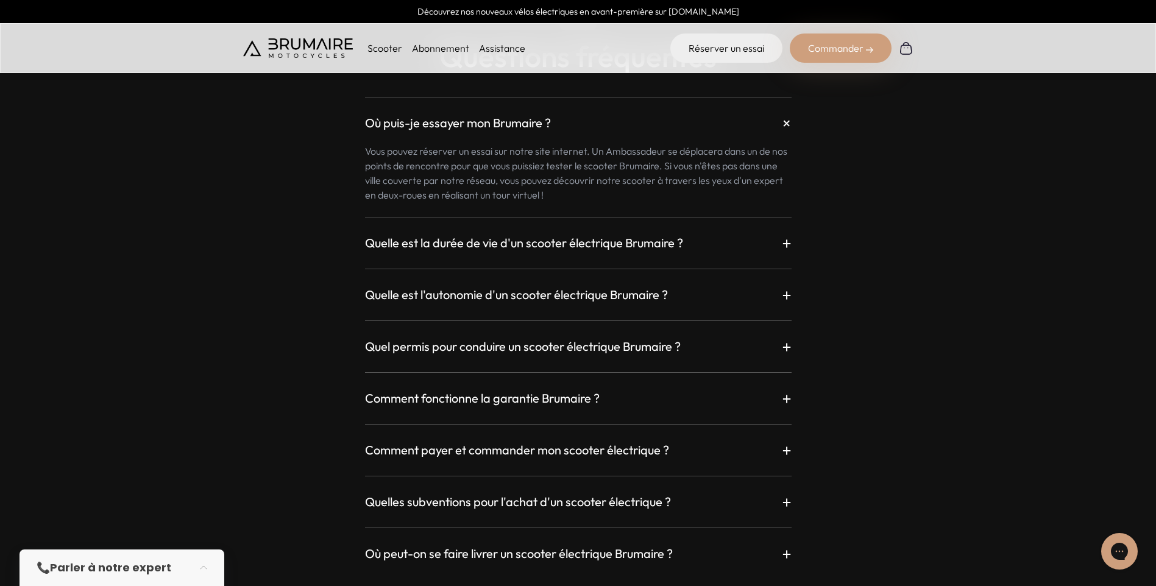 The height and width of the screenshot is (586, 1156). Describe the element at coordinates (870, 50) in the screenshot. I see `img: right-arrow-2.png` at that location.